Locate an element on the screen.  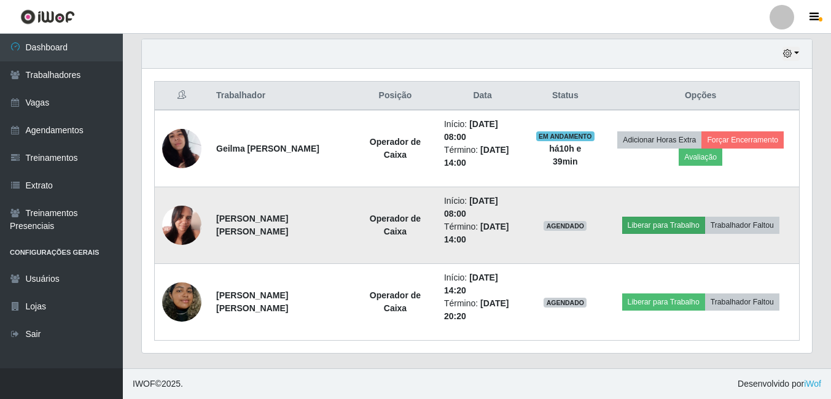
span: Desenvolvido por is located at coordinates (779, 384).